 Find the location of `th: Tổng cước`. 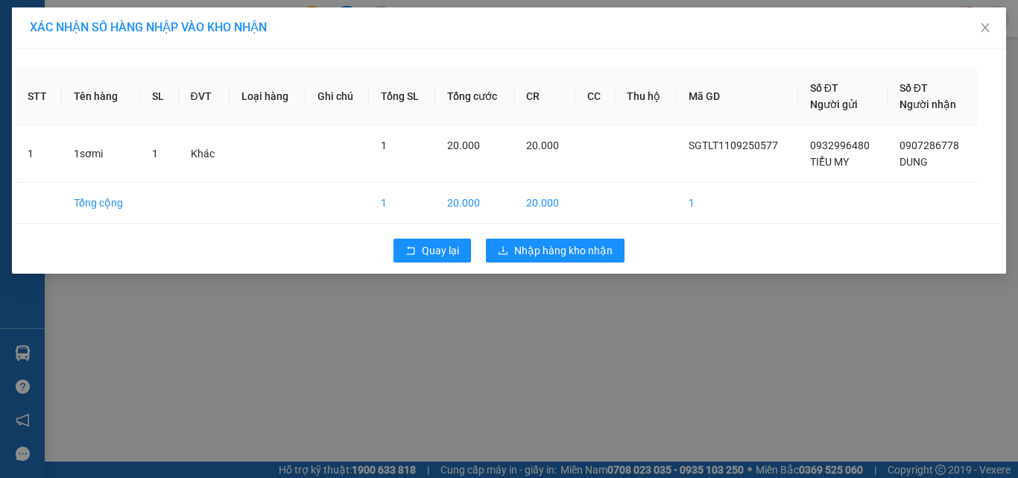

th: Tổng cước is located at coordinates (475, 96).